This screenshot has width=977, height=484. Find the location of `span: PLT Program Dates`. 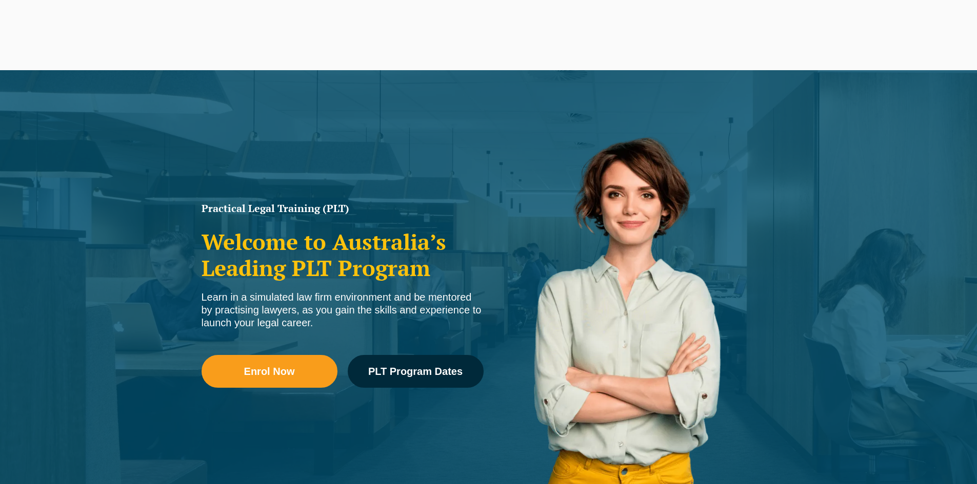

span: PLT Program Dates is located at coordinates (415, 372).